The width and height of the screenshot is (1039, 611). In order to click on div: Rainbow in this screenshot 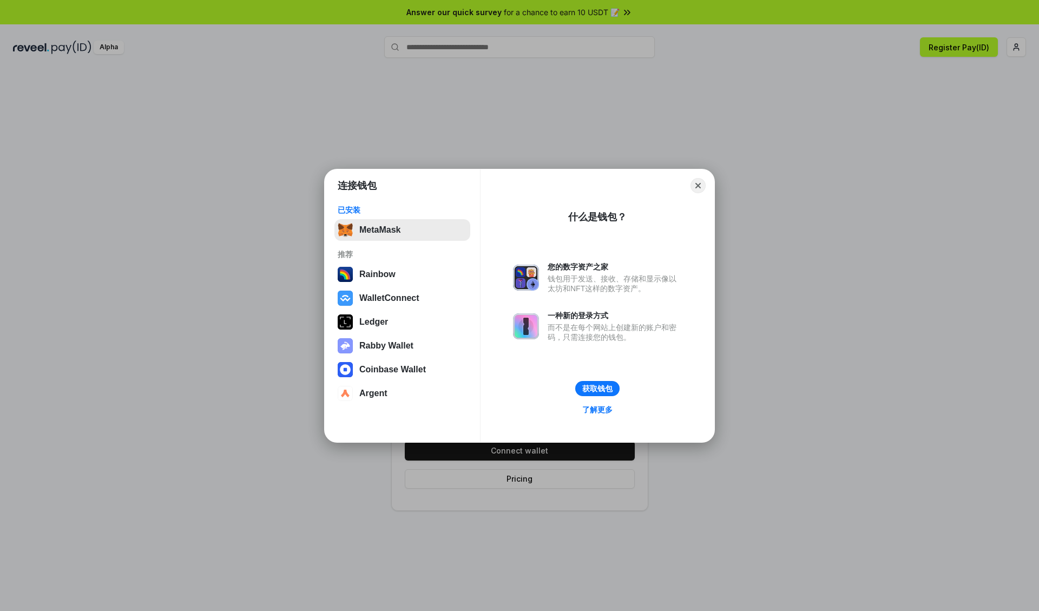, I will do `click(377, 274)`.